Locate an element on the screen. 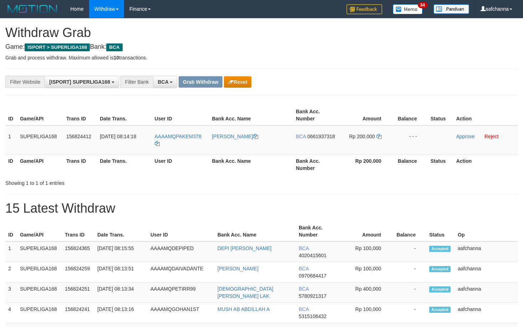  a: AAAAMQPAKEM378 is located at coordinates (178, 140).